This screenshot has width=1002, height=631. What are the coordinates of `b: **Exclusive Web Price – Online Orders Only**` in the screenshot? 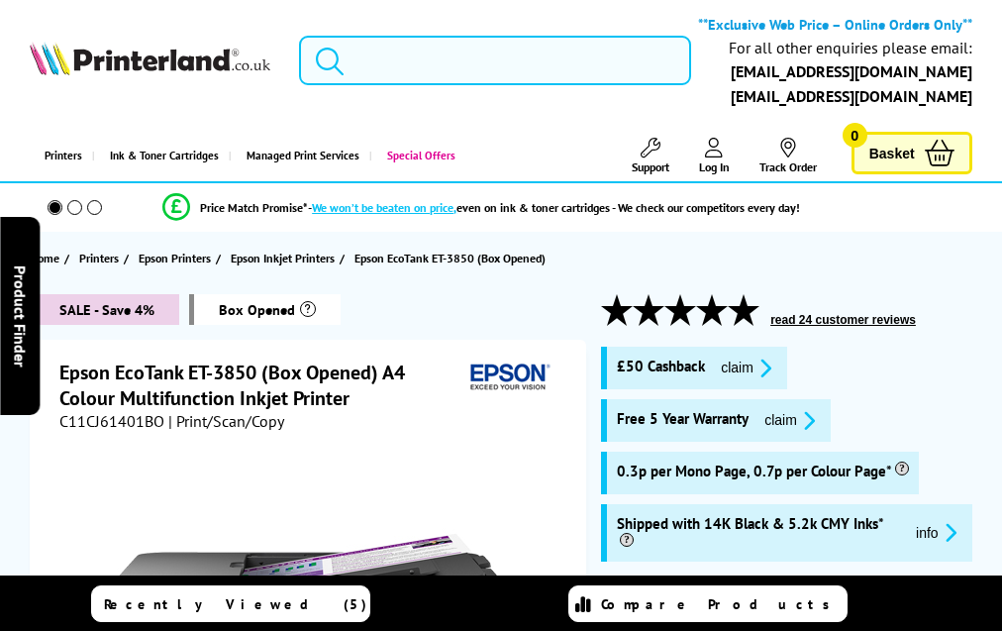 It's located at (835, 24).